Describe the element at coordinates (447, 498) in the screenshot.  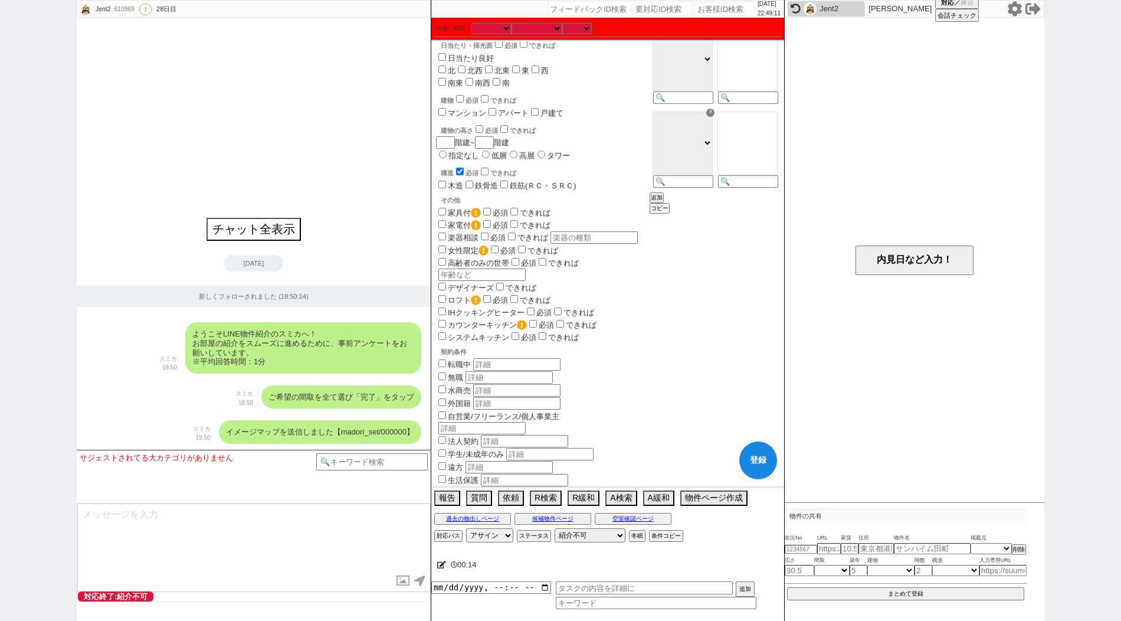
I see `button: 報告` at that location.